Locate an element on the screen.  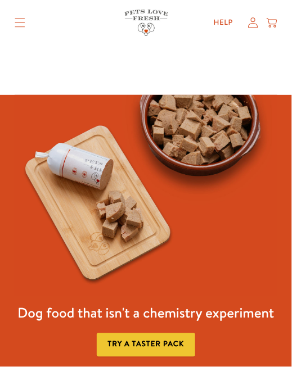
summary: Translation missing: en.sections.header.menu is located at coordinates (20, 22).